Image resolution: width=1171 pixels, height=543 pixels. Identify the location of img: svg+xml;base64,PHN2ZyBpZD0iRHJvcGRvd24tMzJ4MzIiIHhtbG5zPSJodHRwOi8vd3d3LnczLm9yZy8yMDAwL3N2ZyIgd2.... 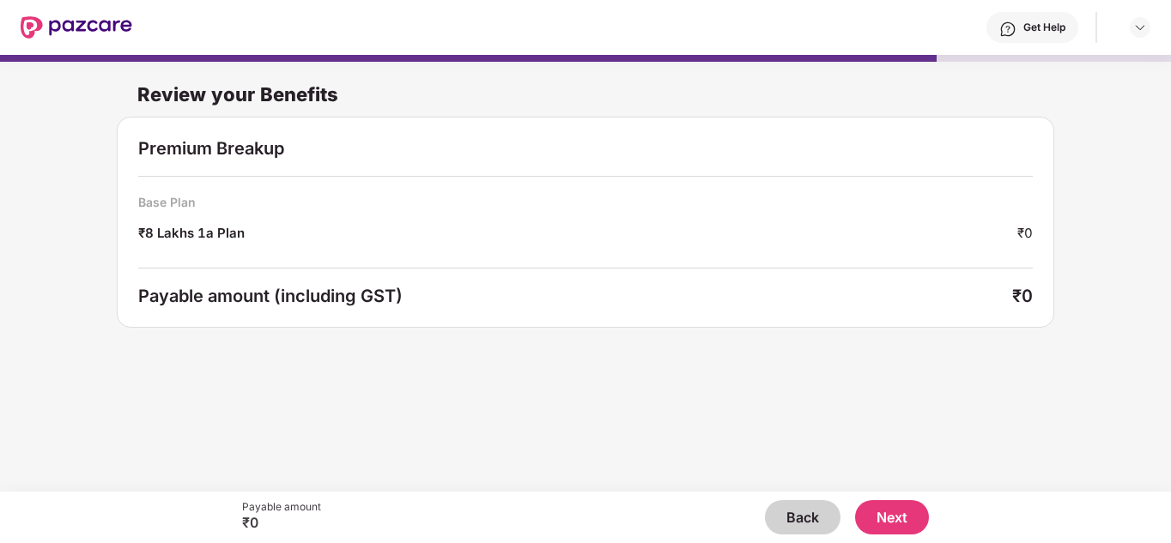
(1140, 27).